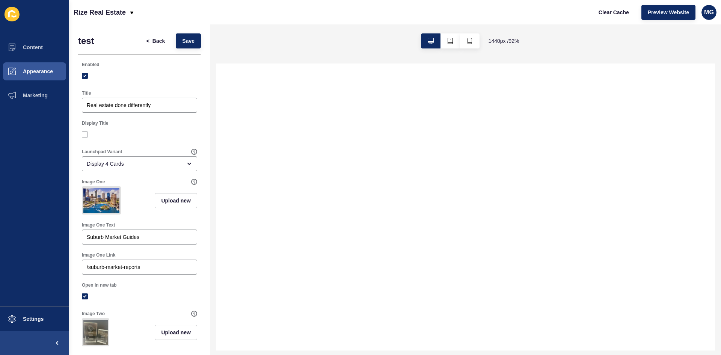  Describe the element at coordinates (139, 164) in the screenshot. I see `div: open menu` at that location.